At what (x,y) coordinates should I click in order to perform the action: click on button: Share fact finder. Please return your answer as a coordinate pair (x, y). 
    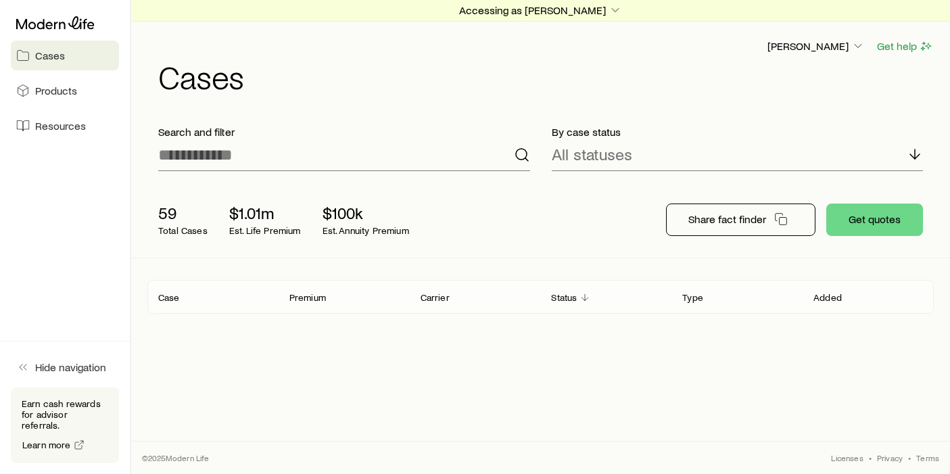
    Looking at the image, I should click on (741, 220).